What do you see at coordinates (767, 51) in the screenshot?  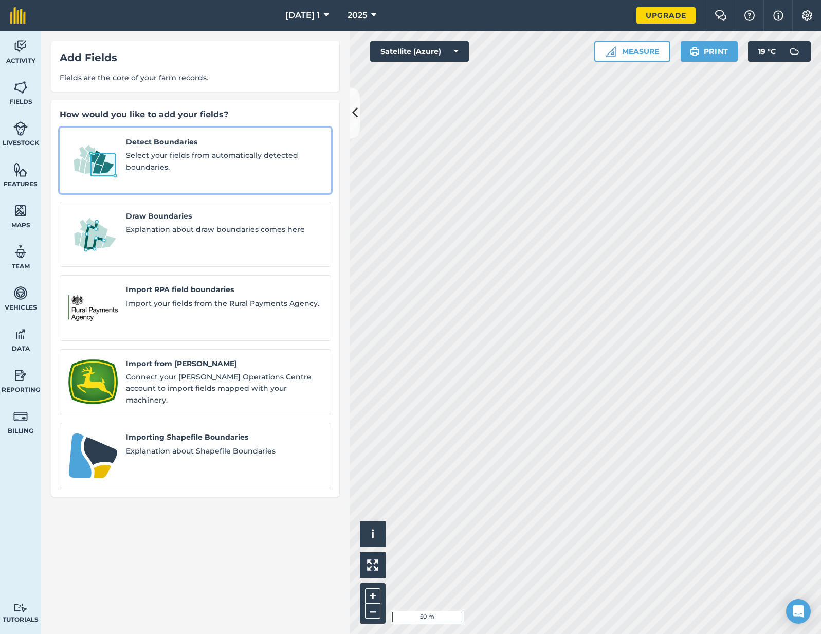 I see `span: 19 ° C` at bounding box center [767, 51].